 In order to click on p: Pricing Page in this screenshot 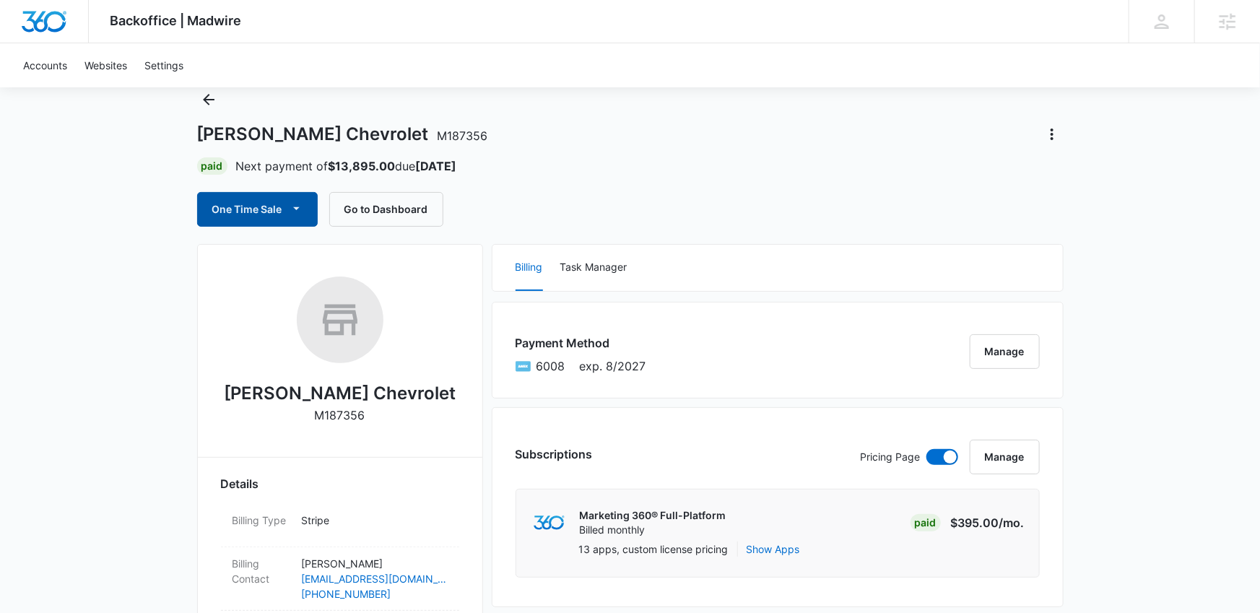, I will do `click(890, 457)`.